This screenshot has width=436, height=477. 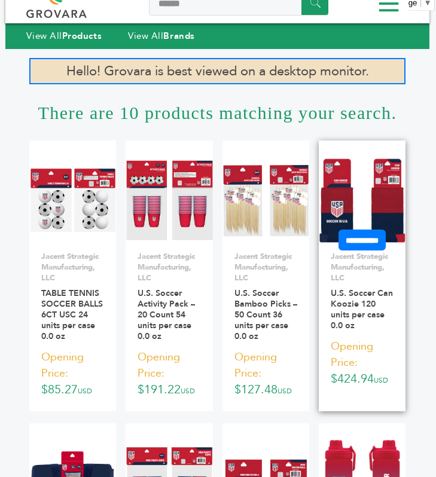 What do you see at coordinates (179, 36) in the screenshot?
I see `strong: Brands` at bounding box center [179, 36].